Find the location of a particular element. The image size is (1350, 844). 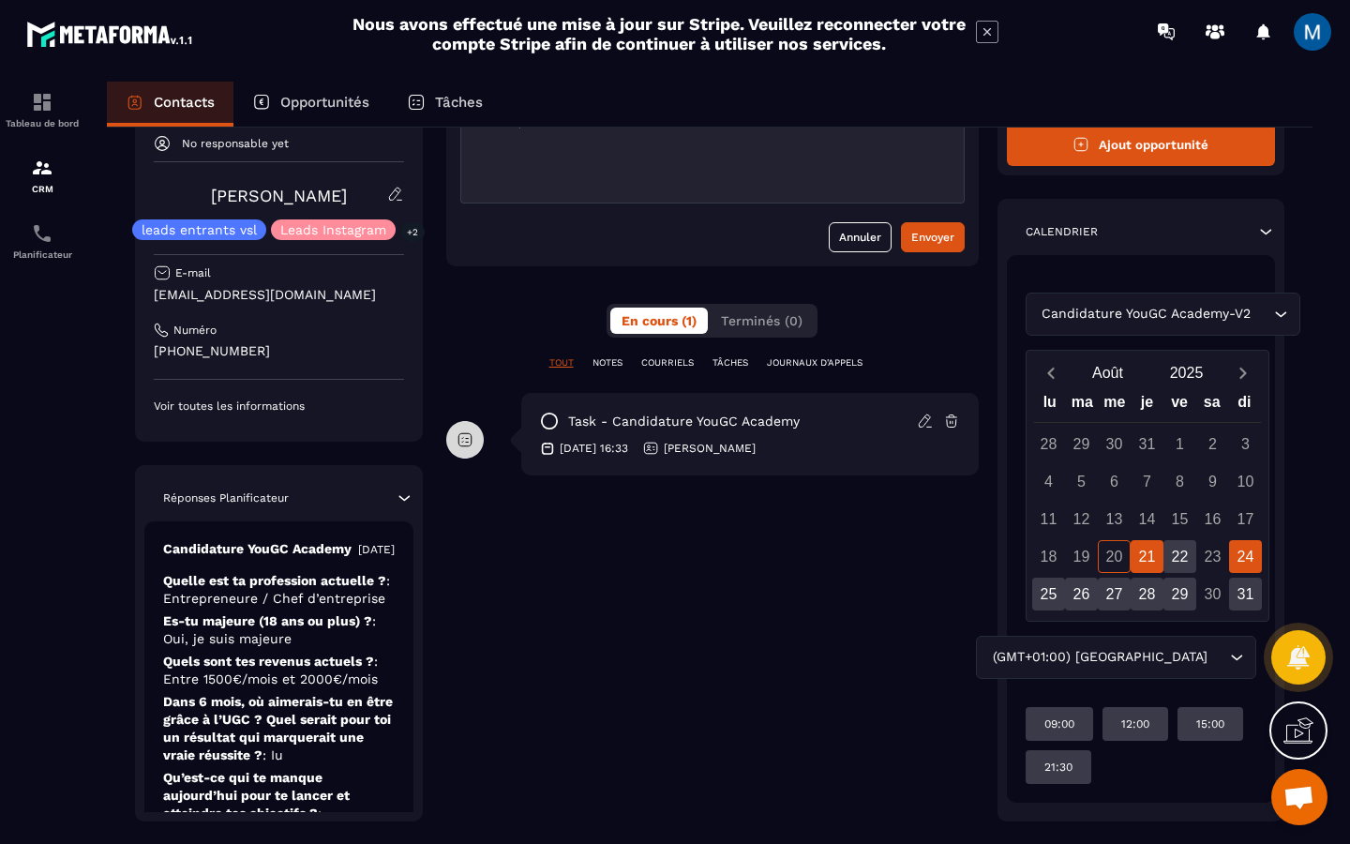

div: Calendar days is located at coordinates (1147, 518).